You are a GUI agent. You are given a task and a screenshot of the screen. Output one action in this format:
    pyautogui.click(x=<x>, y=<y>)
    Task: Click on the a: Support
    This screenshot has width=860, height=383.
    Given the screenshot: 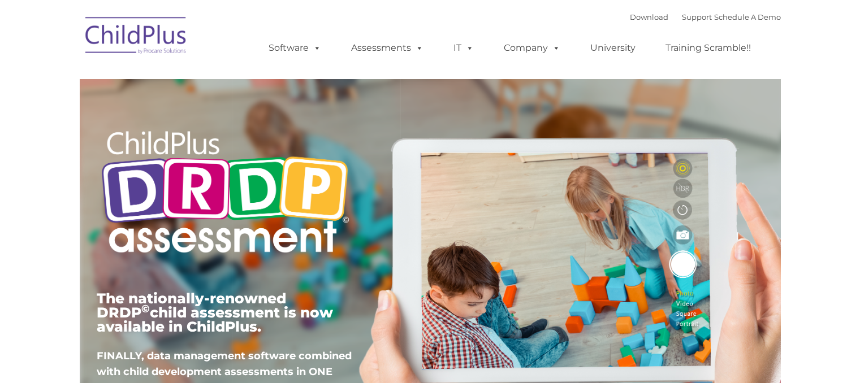 What is the action you would take?
    pyautogui.click(x=696, y=17)
    